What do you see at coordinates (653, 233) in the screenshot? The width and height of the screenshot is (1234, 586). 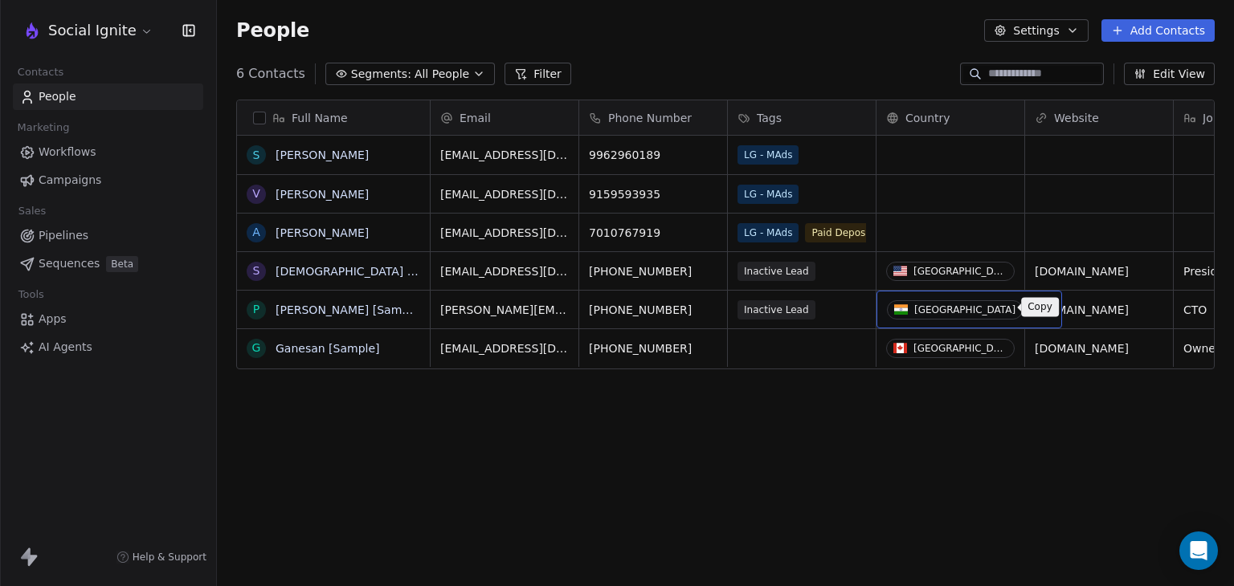 I see `span: 7010767919` at bounding box center [653, 233].